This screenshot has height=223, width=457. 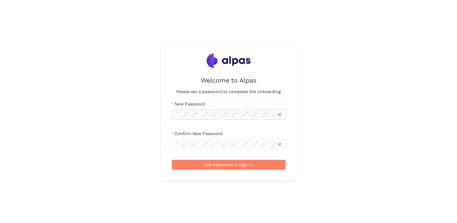 What do you see at coordinates (229, 61) in the screenshot?
I see `img: Alpas Logo` at bounding box center [229, 61].